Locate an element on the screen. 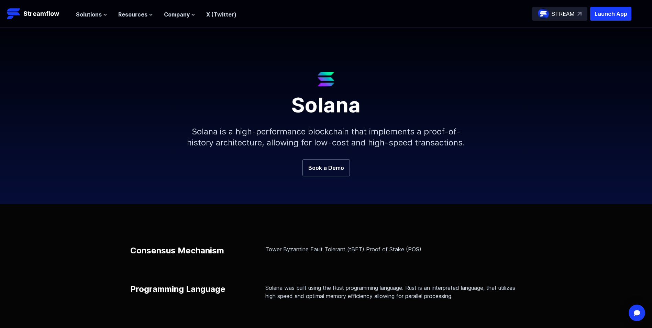 The height and width of the screenshot is (328, 652). p: Tower Byzantine Fault Tolerant (tBFT) Proof of Stake (POS) is located at coordinates (394, 249).